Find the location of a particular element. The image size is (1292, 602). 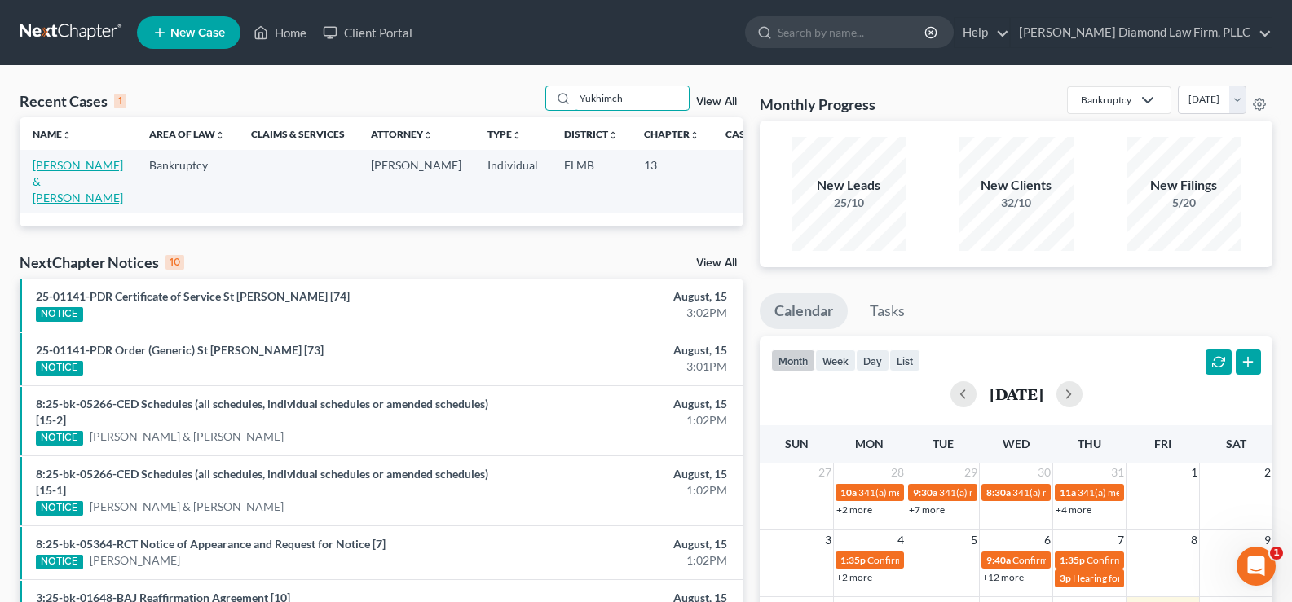

div: Recent Cases is located at coordinates (73, 101).